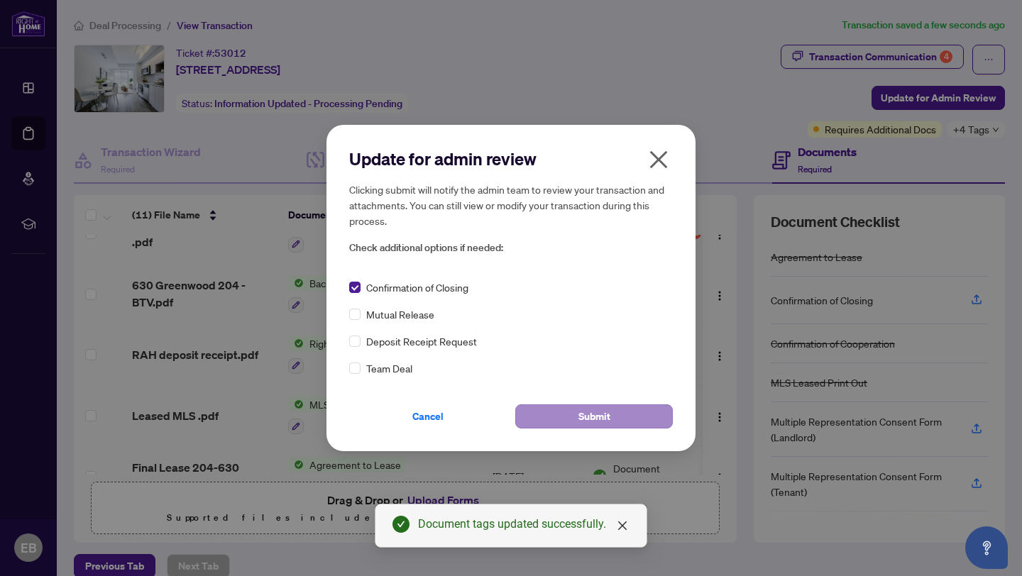 The image size is (1022, 576). I want to click on span: check-circle, so click(401, 525).